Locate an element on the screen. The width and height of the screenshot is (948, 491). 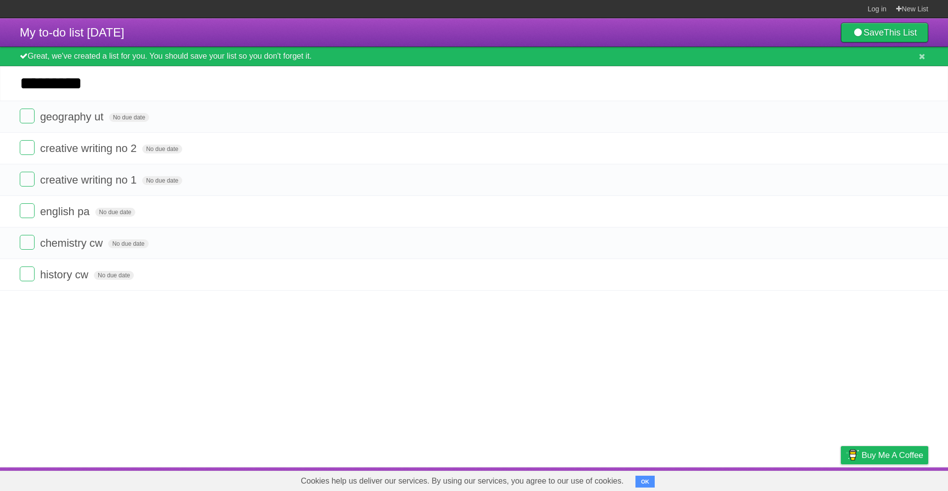
span: chemistry cw is located at coordinates (73, 243).